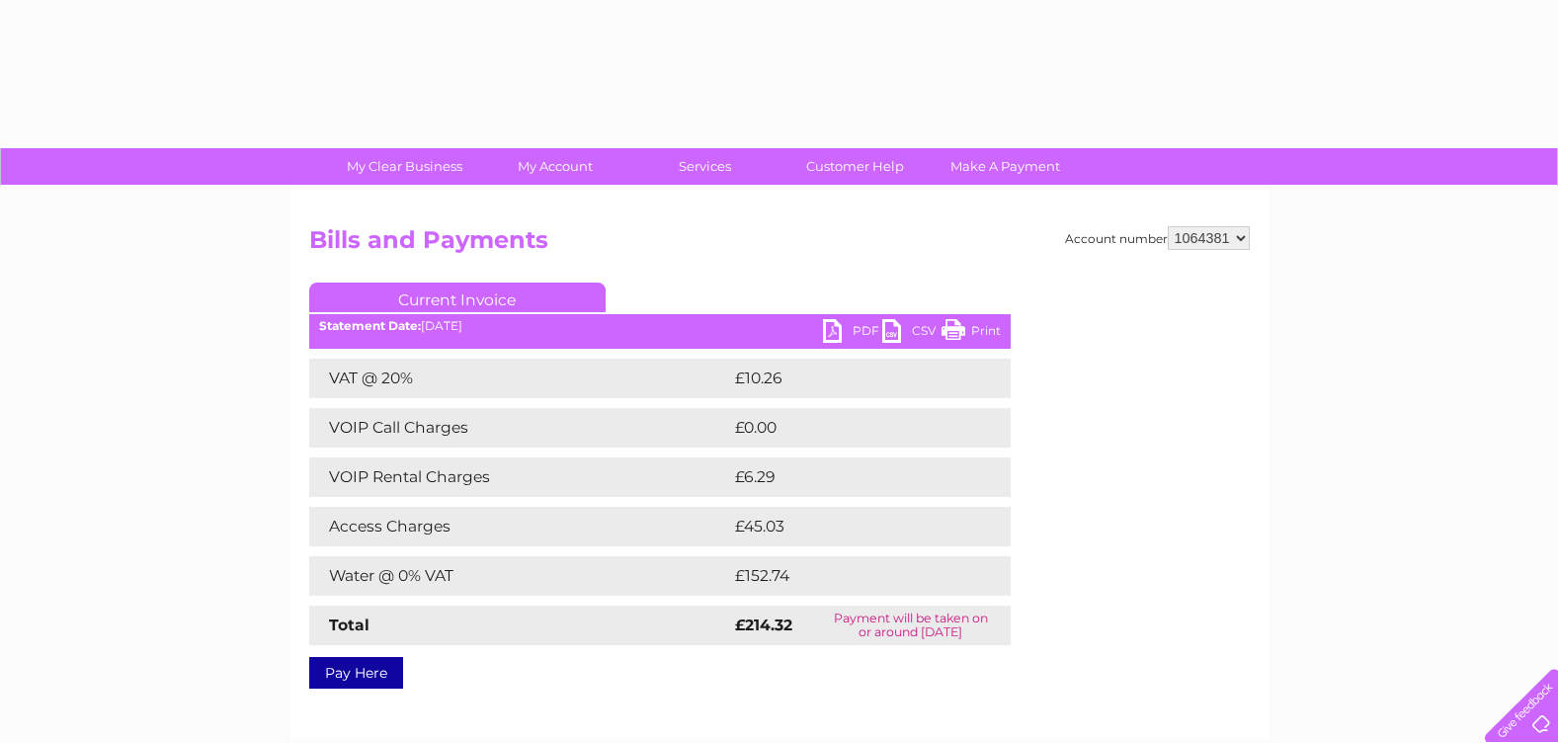 The image size is (1558, 743). What do you see at coordinates (971, 333) in the screenshot?
I see `a: Print` at bounding box center [971, 333].